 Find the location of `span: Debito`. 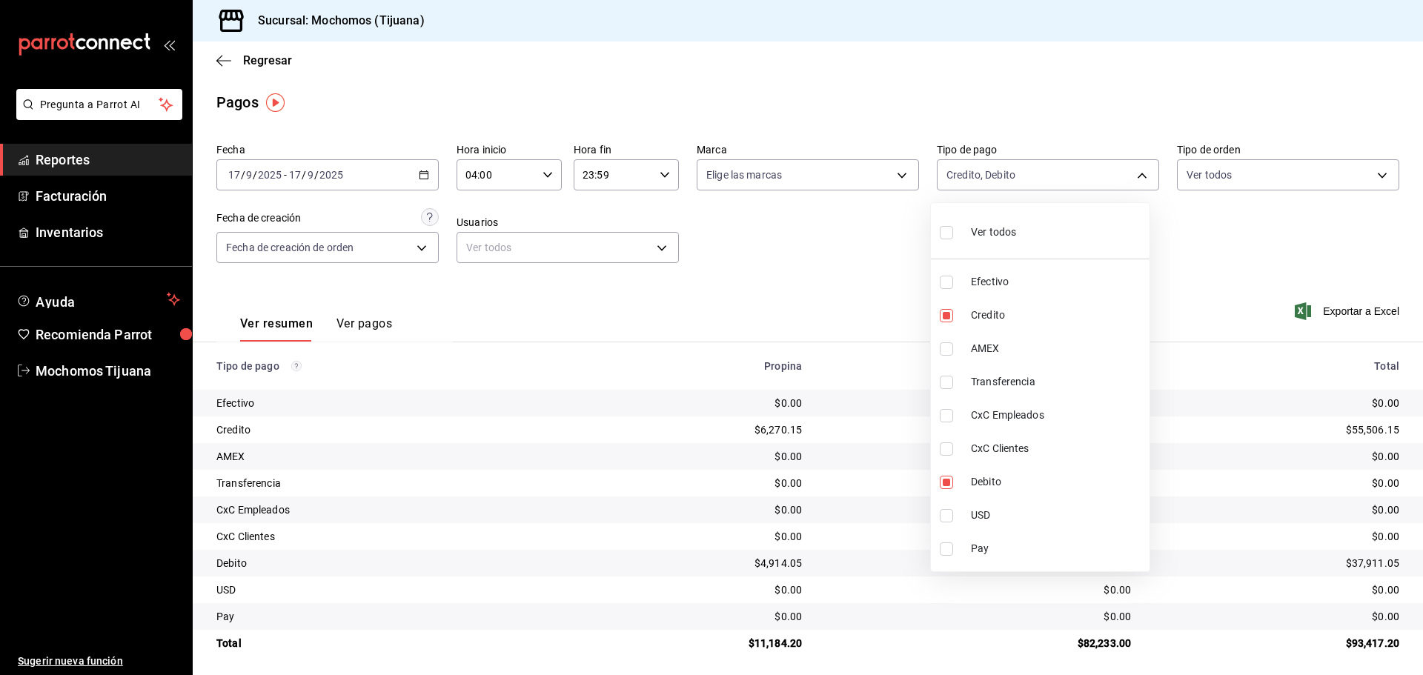

span: Debito is located at coordinates (1057, 482).